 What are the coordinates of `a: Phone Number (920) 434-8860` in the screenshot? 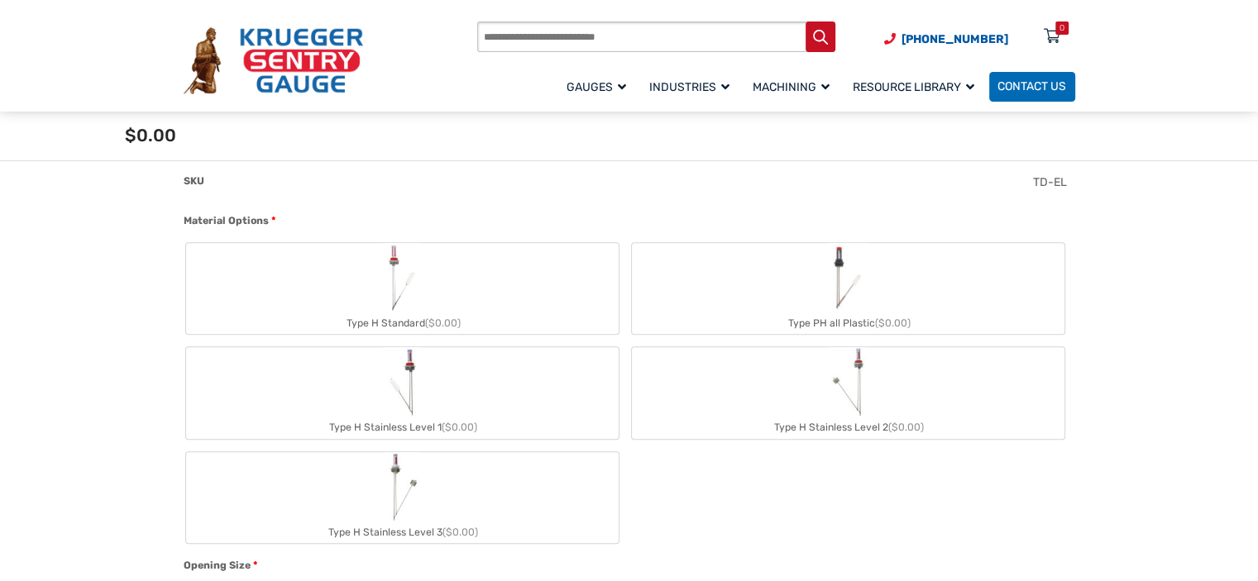 It's located at (946, 39).